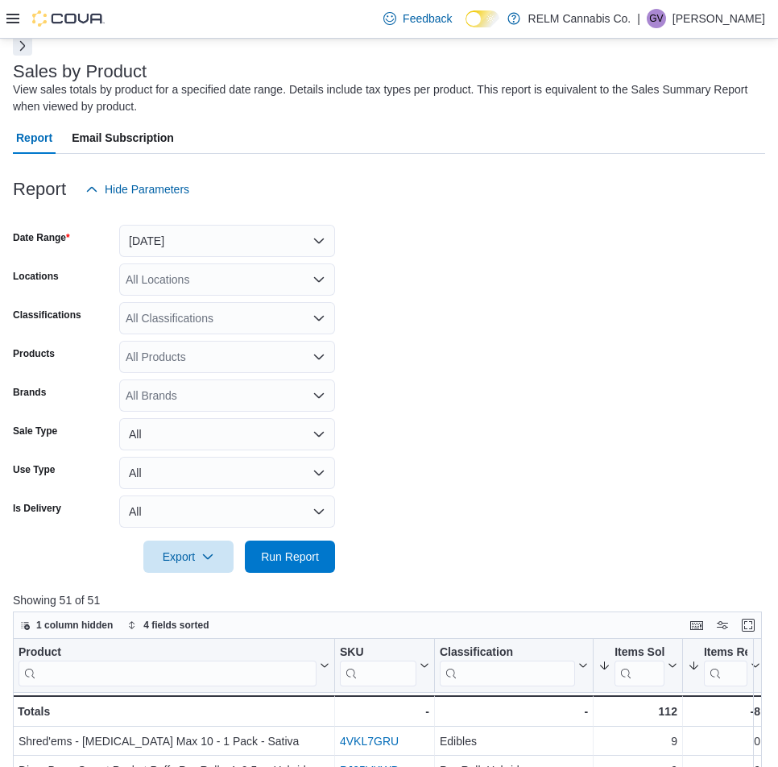 This screenshot has width=778, height=767. Describe the element at coordinates (384, 664) in the screenshot. I see `button: SKU` at that location.